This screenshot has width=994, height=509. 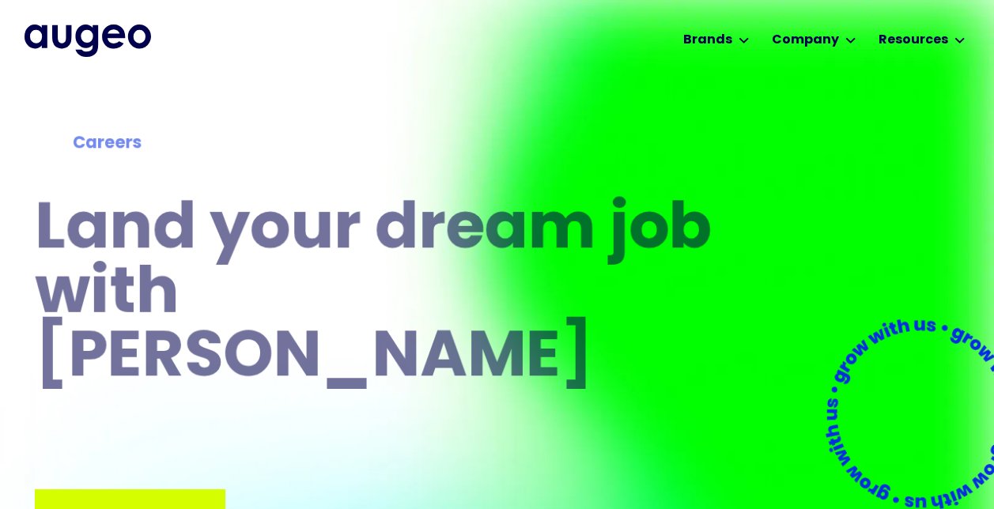 I want to click on div: Resources, so click(x=913, y=40).